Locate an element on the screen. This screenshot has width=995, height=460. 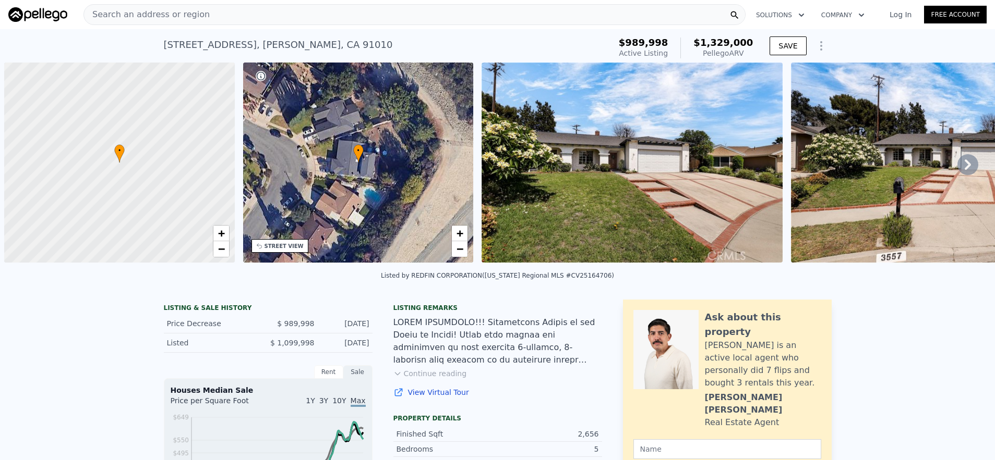
button: Company is located at coordinates (842, 15).